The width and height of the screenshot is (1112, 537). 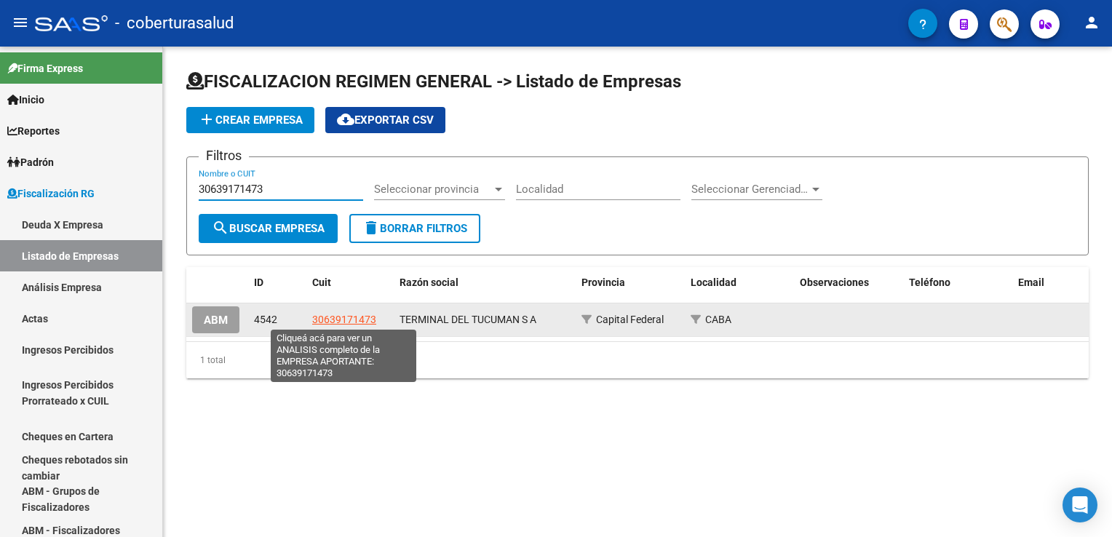 What do you see at coordinates (45, 68) in the screenshot?
I see `span: Firma Express` at bounding box center [45, 68].